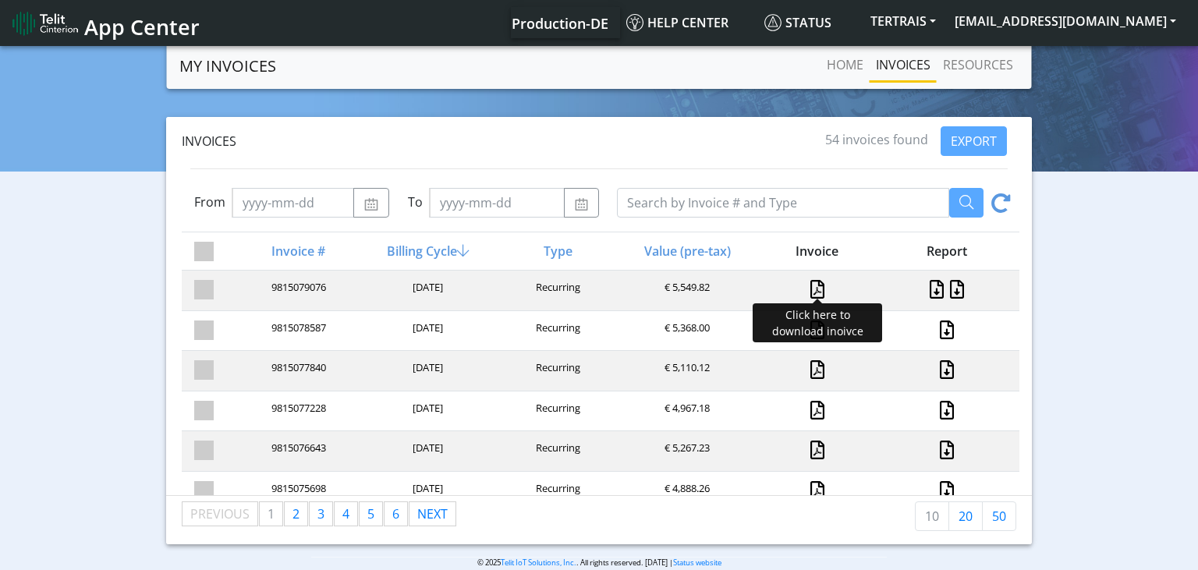  What do you see at coordinates (559, 23) in the screenshot?
I see `a: Your current platform instance` at bounding box center [559, 23].